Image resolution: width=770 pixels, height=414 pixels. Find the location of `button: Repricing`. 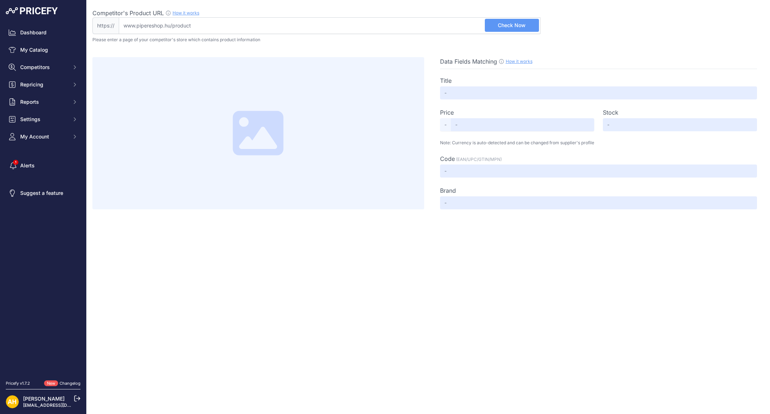

button: Repricing is located at coordinates (43, 85).